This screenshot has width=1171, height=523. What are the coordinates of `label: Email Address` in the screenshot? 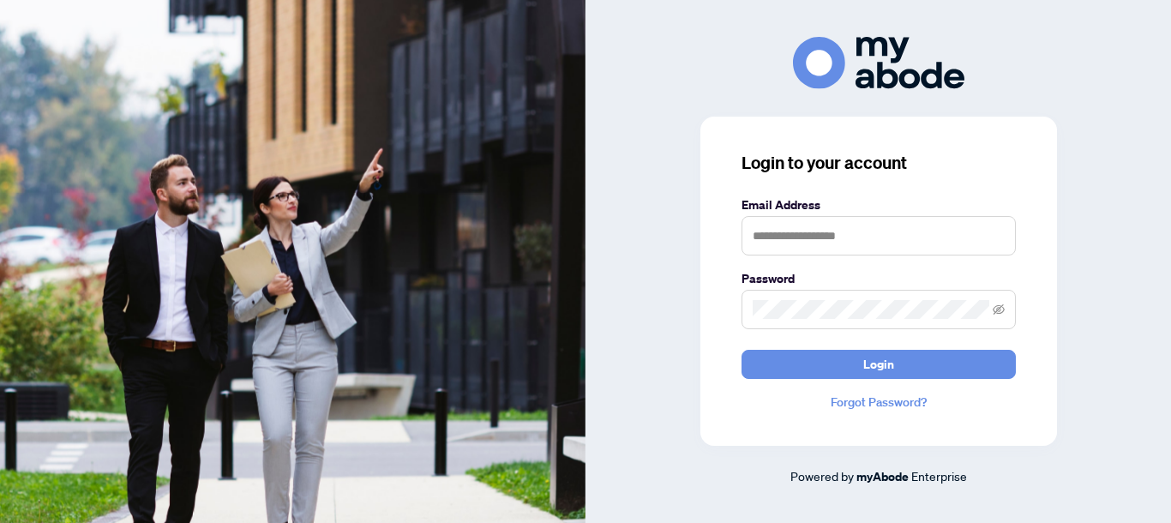 It's located at (879, 205).